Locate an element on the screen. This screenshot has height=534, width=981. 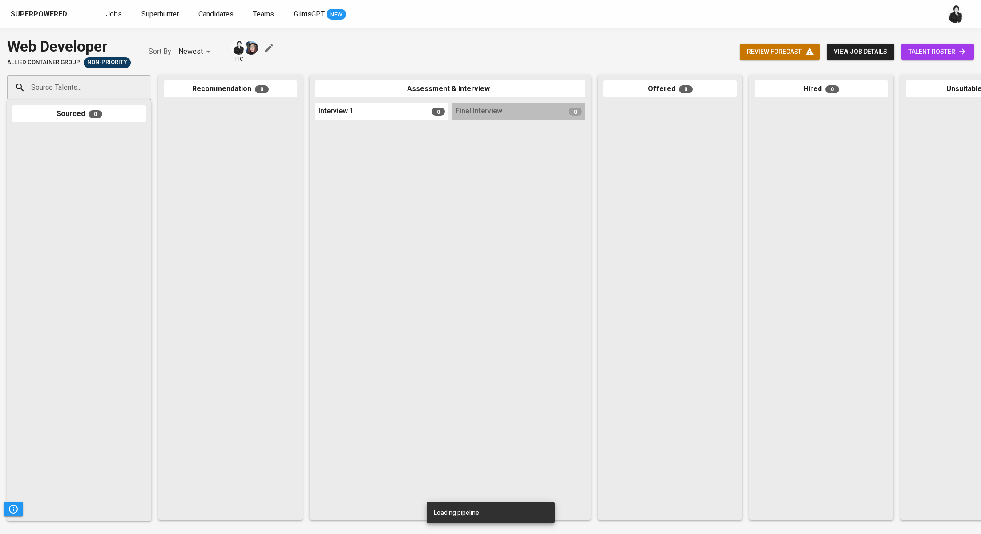
div: Web Developer is located at coordinates (69, 46).